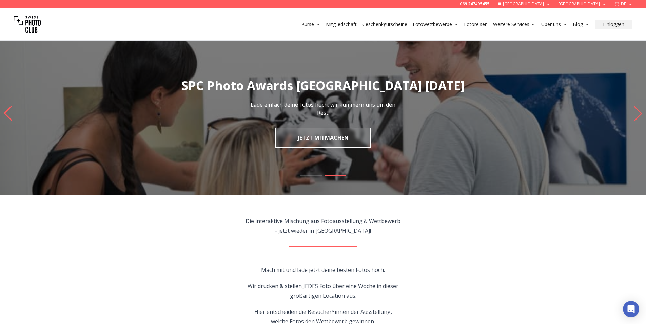 The width and height of the screenshot is (646, 324). What do you see at coordinates (341, 24) in the screenshot?
I see `a: Mitgliedschaft` at bounding box center [341, 24].